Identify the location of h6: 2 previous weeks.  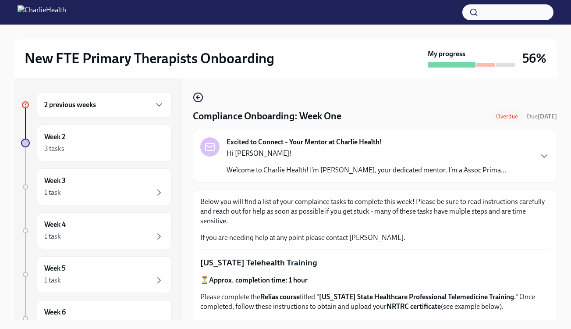
(70, 105).